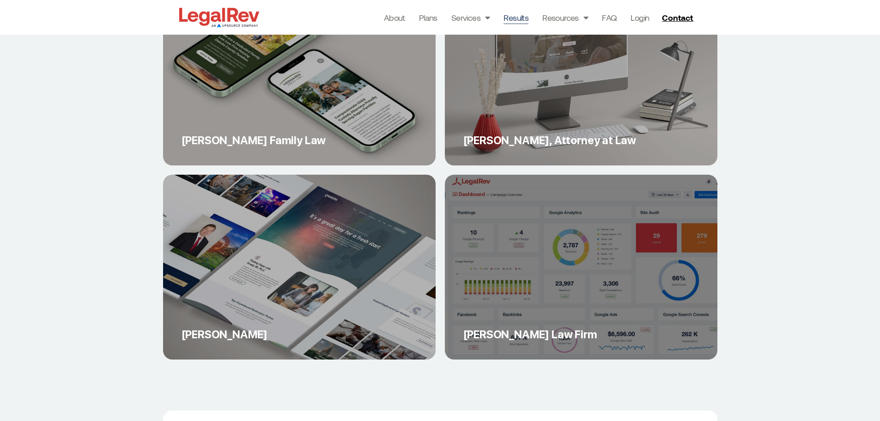 The height and width of the screenshot is (421, 880). Describe the element at coordinates (609, 18) in the screenshot. I see `a: FAQ` at that location.